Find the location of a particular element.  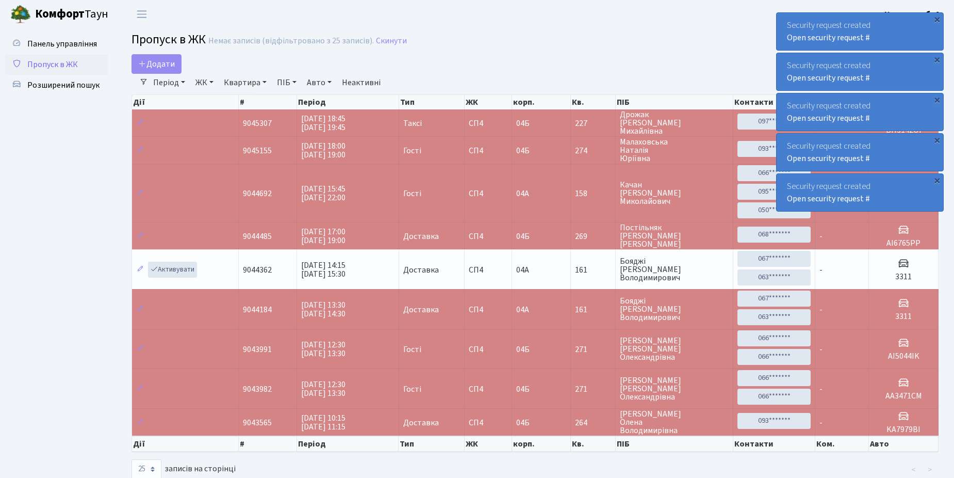

a: Авто is located at coordinates (319, 83).